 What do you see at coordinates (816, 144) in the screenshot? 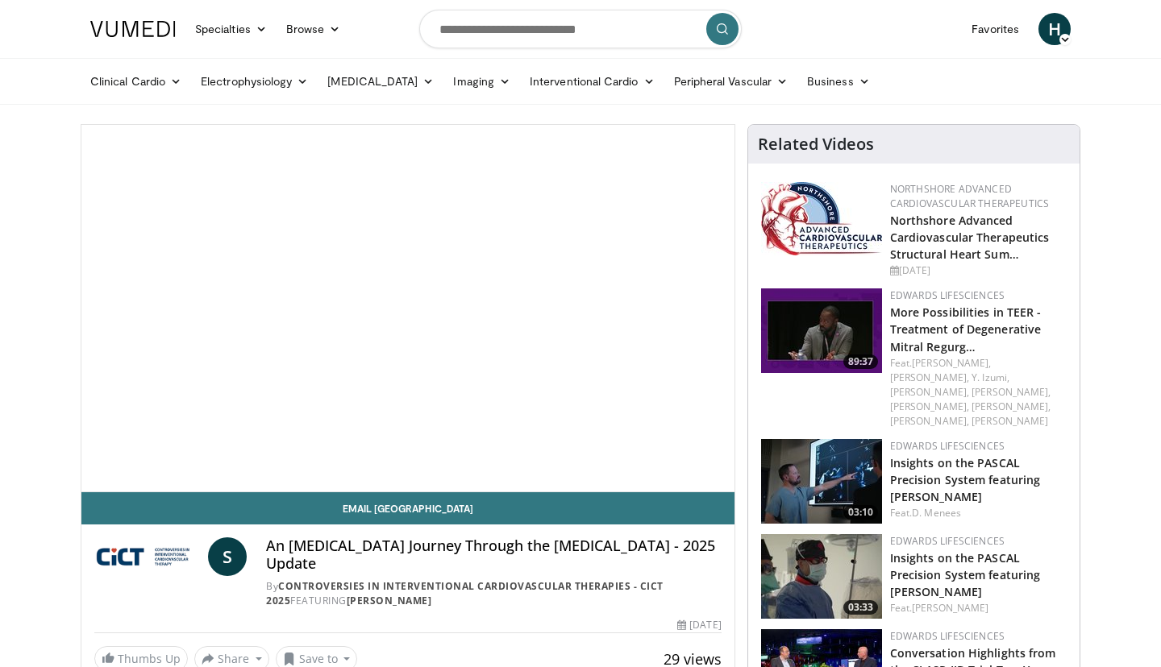
I see `h4: Related Videos` at bounding box center [816, 144].